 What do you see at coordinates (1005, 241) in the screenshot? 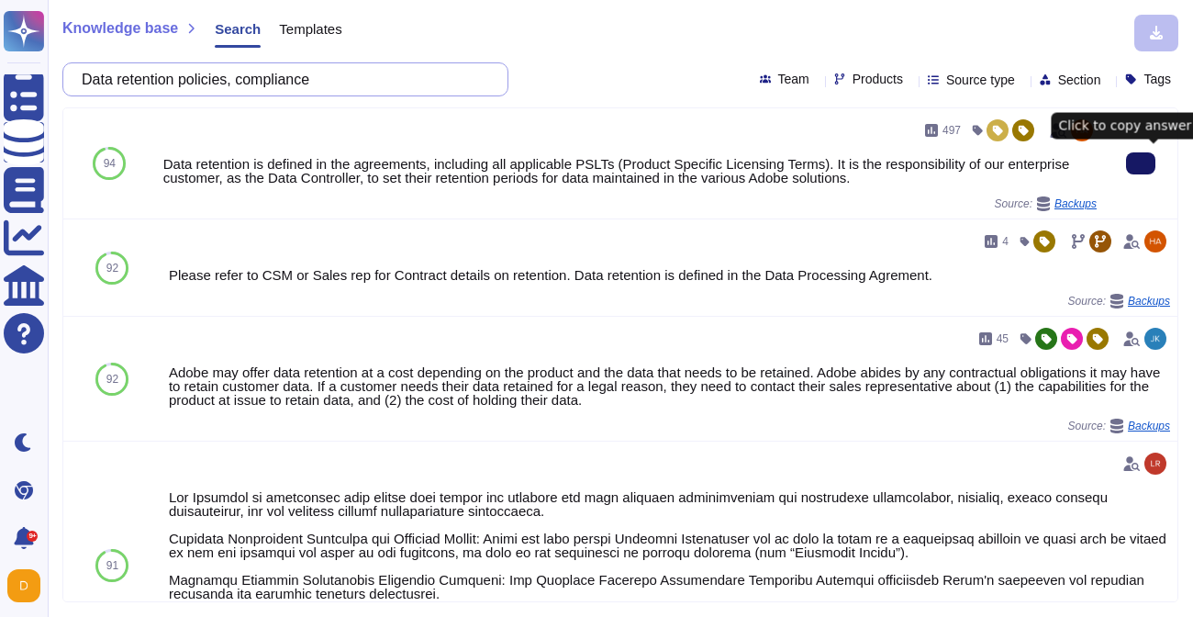
I see `span: 4` at bounding box center [1005, 241].